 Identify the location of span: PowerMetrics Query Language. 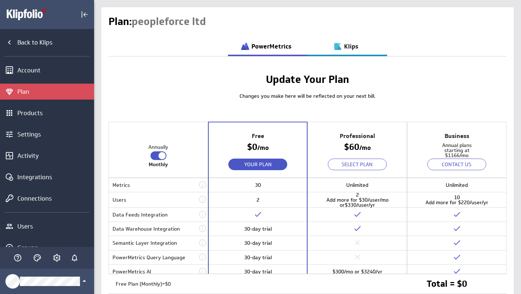
(149, 257).